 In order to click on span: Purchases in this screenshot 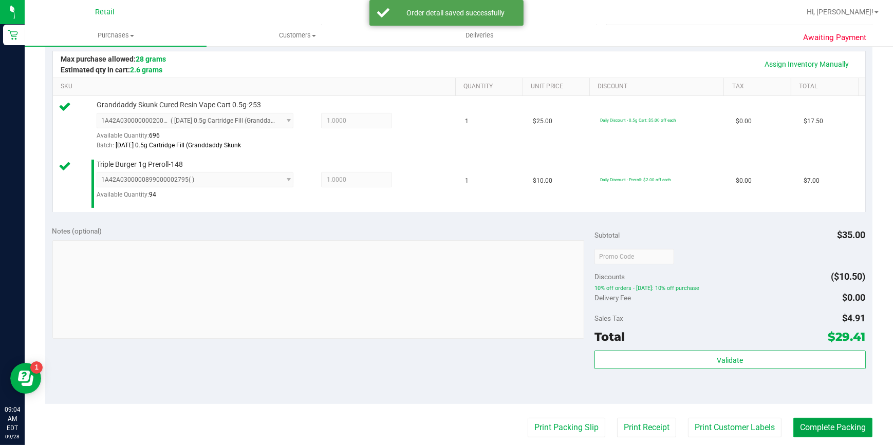, I will do `click(116, 35)`.